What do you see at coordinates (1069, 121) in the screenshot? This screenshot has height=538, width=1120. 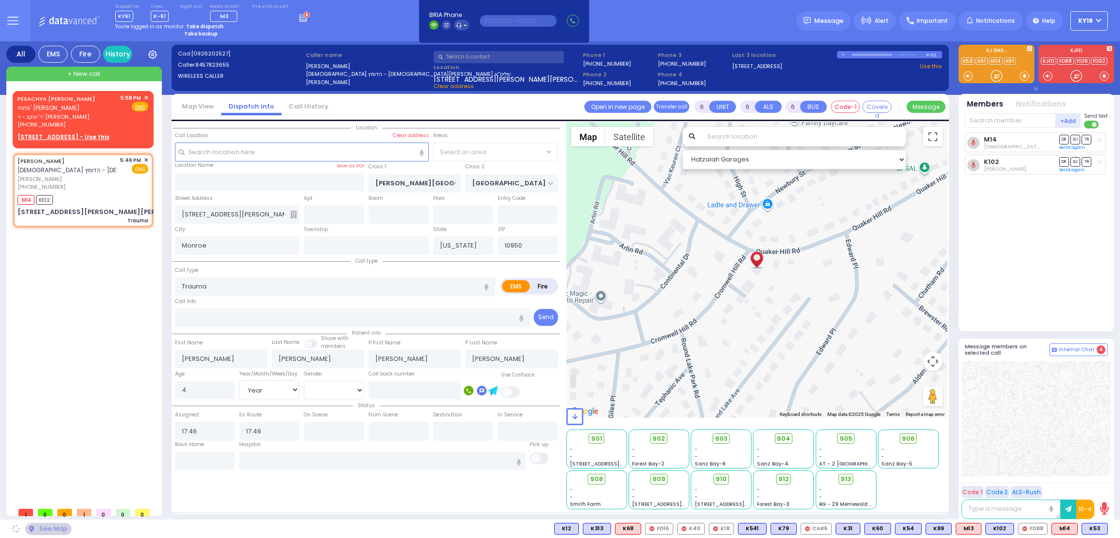 I see `button: +Add` at bounding box center [1069, 121].